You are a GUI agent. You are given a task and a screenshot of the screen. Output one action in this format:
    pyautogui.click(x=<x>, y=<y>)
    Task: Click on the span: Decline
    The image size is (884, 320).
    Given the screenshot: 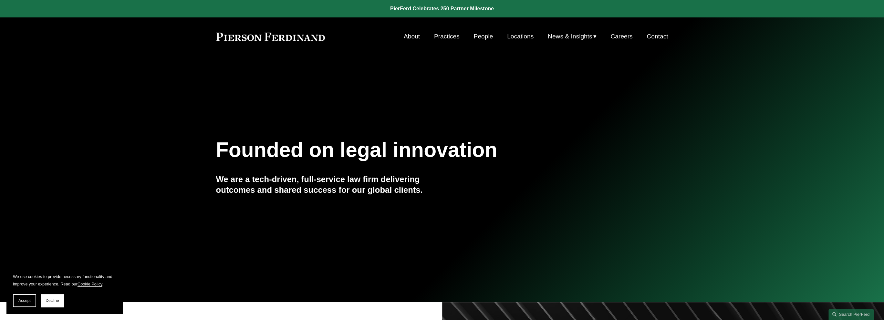 What is the action you would take?
    pyautogui.click(x=52, y=301)
    